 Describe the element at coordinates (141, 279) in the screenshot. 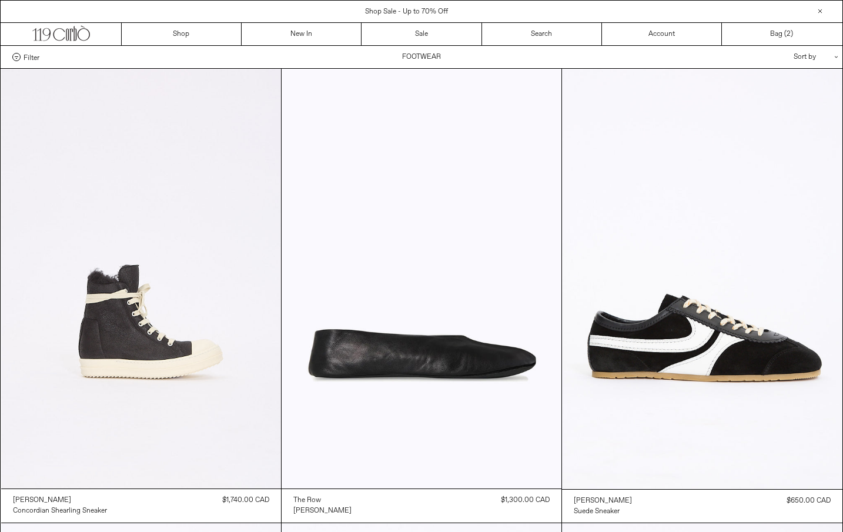

I see `img: Rick Owens Concordian Shearling Sneaker` at that location.